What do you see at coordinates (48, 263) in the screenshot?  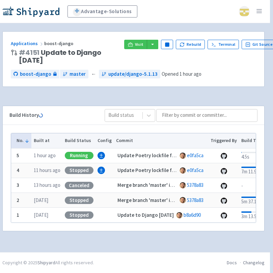 I see `div: Copyright © 2025 All rights reserved.` at bounding box center [48, 263].